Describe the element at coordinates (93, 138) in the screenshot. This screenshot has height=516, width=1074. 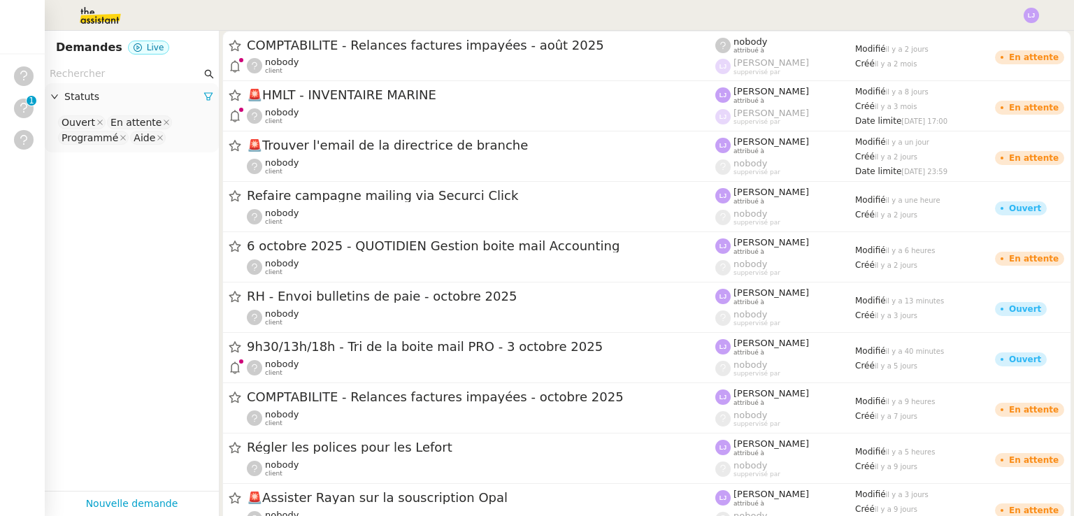
I see `nz-select-item: Programmé` at that location.